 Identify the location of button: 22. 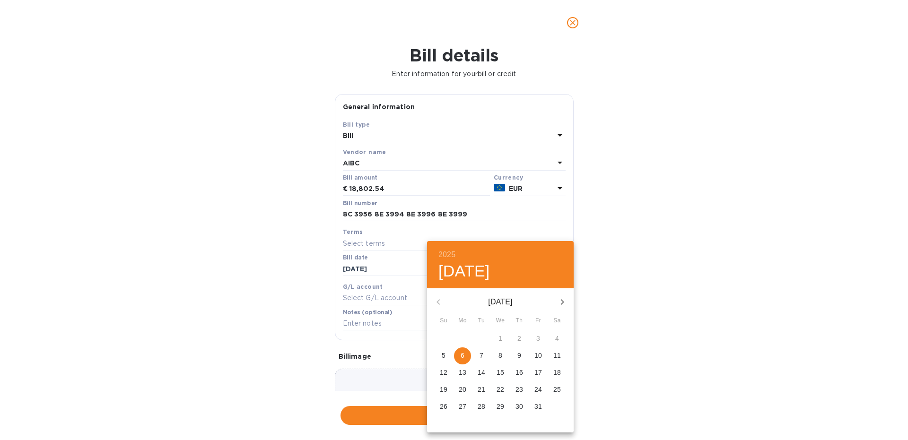
(500, 390).